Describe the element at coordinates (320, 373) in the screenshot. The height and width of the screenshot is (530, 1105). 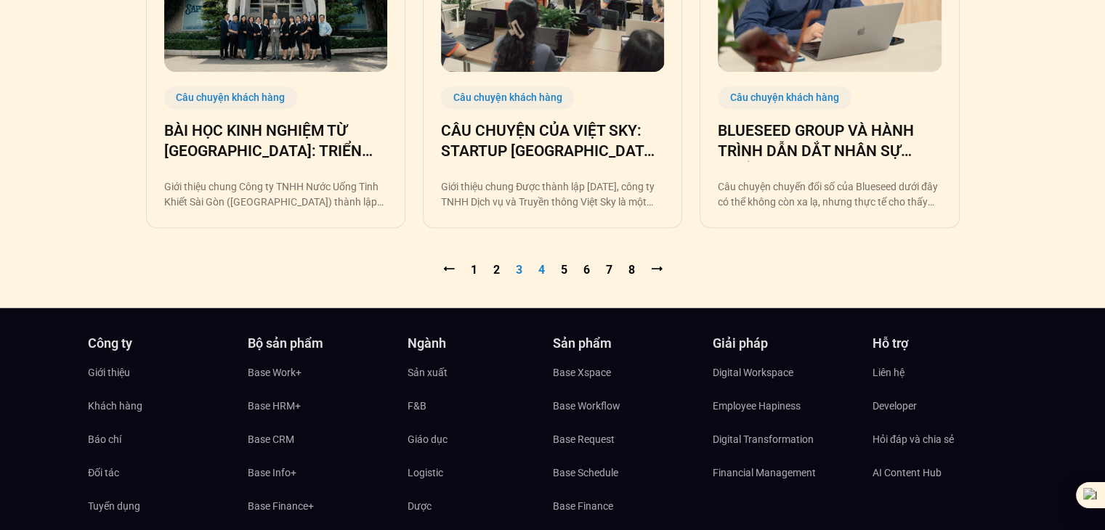
I see `a: Base Work+` at that location.